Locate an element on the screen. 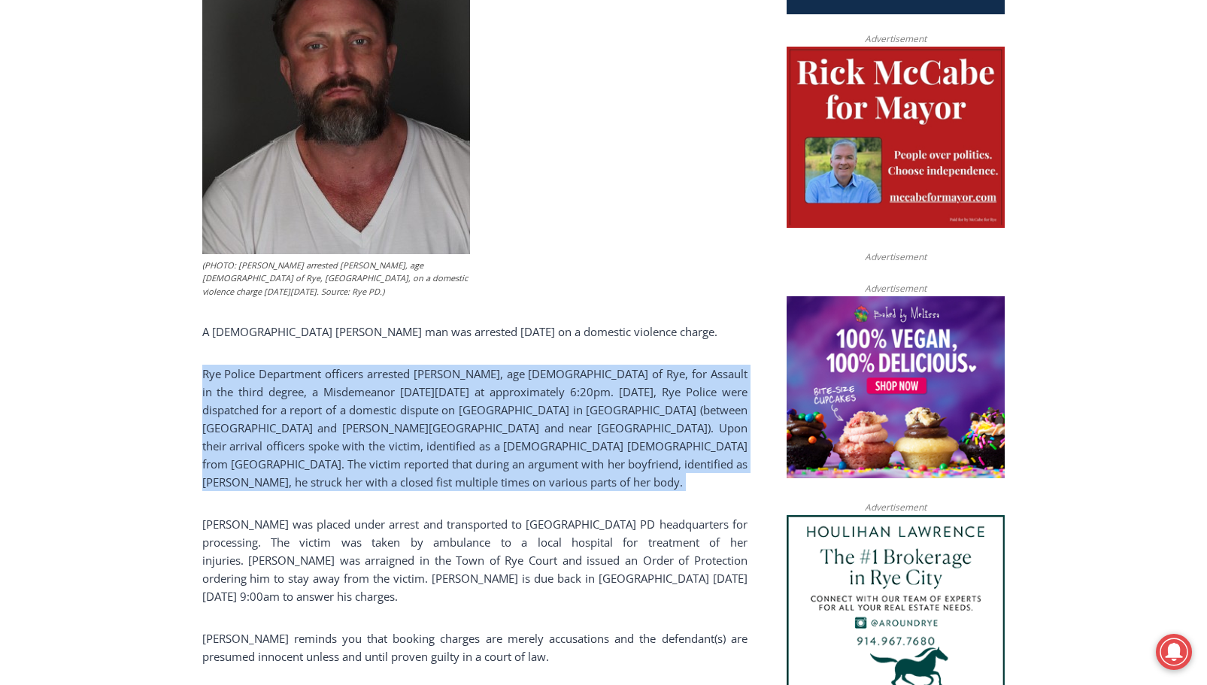 The width and height of the screenshot is (1207, 685). div: "We would have speakers with experience in local journalism speak to us about their experiences a... is located at coordinates (545, 73).